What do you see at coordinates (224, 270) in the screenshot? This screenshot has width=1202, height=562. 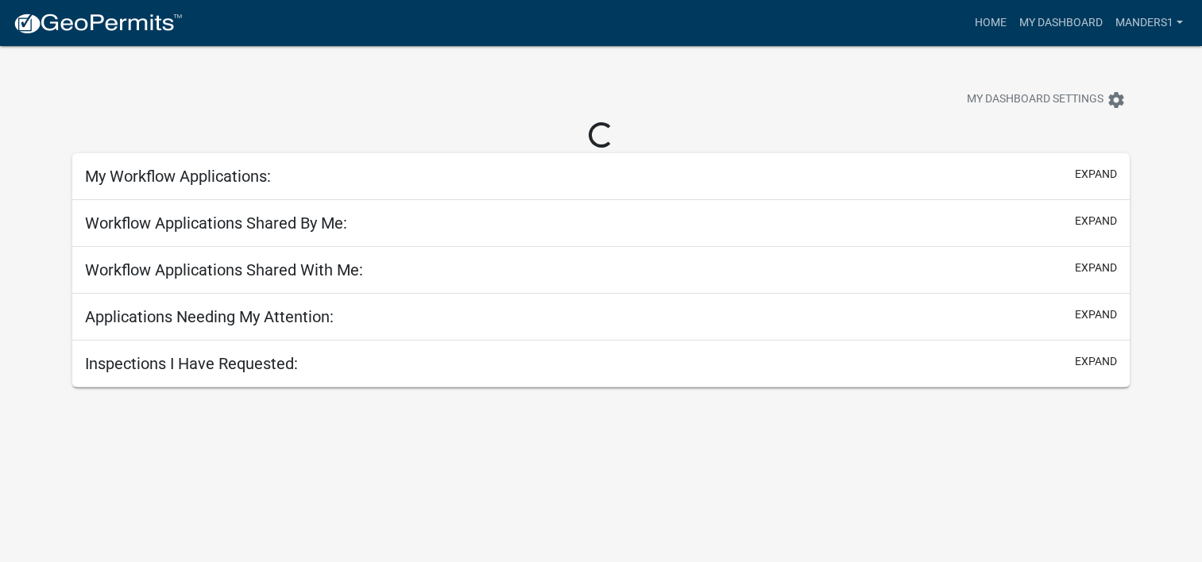 I see `h5: Workflow Applications Shared With Me:` at bounding box center [224, 270].